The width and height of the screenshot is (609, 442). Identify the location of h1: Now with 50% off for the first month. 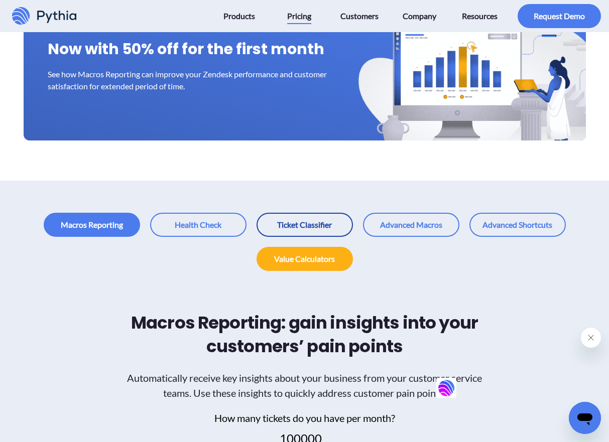
(305, 49).